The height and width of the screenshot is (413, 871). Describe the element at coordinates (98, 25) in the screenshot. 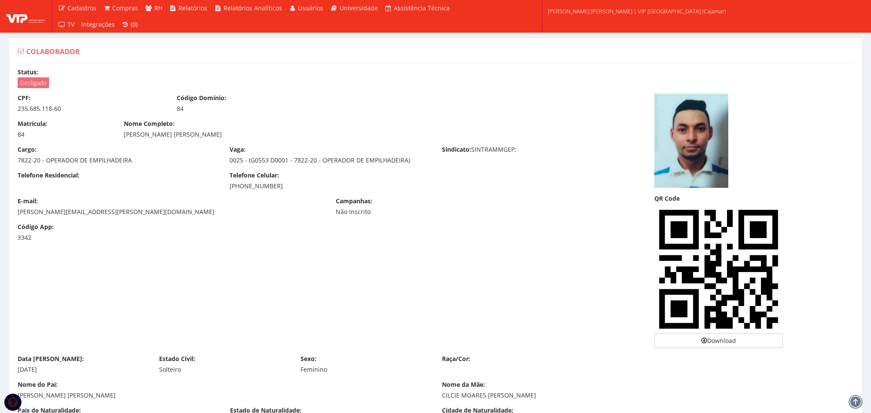

I see `a: Integrações` at that location.